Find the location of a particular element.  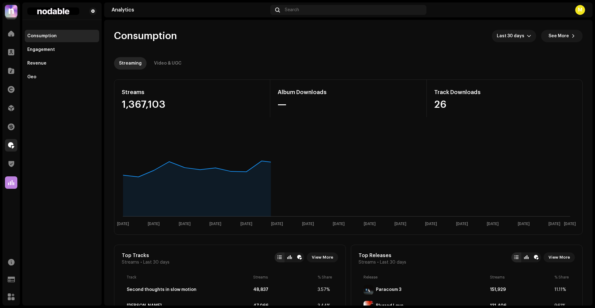

div: Streaming is located at coordinates (130, 63).